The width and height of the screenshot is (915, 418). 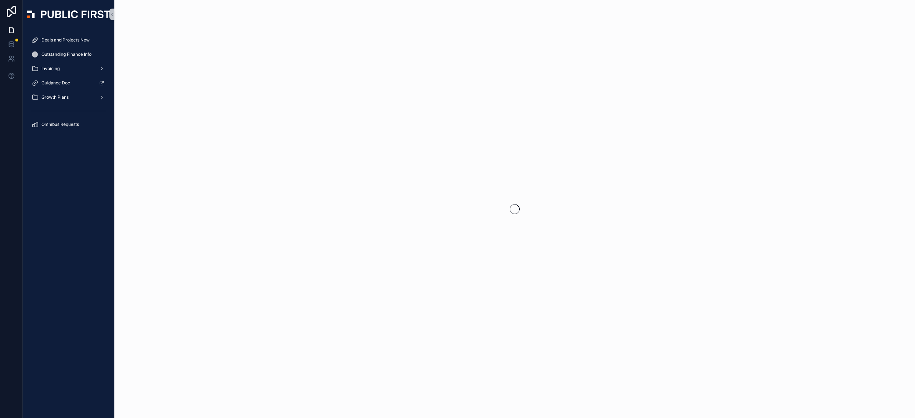 What do you see at coordinates (56, 83) in the screenshot?
I see `span: Guidance Doc` at bounding box center [56, 83].